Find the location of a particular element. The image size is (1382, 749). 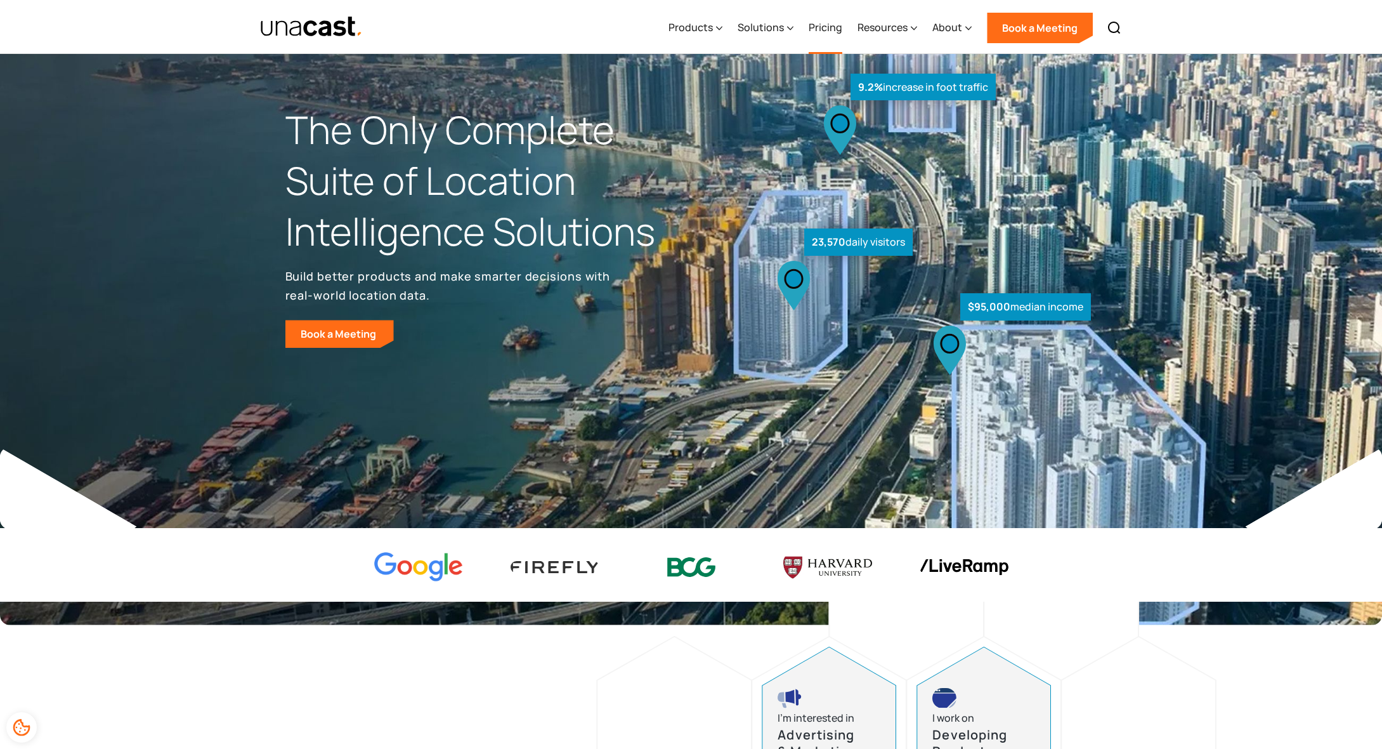

strong: $95,000 is located at coordinates (989, 306).